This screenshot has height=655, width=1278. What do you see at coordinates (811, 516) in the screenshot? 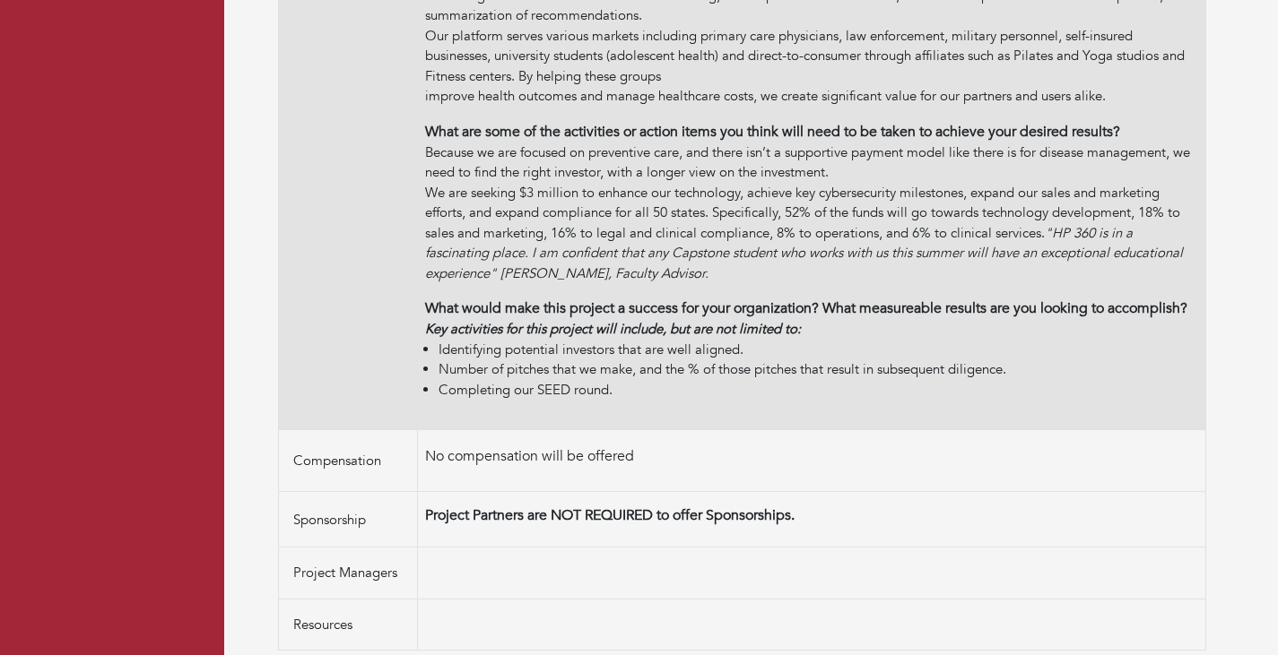
I see `h4: Project Partners are NOT REQUIRED to offer Sponsorships.` at bounding box center [811, 516].